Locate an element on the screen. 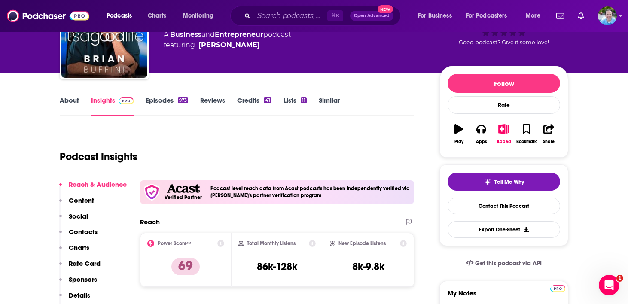  h3: 8k-9.8k is located at coordinates (368, 267).